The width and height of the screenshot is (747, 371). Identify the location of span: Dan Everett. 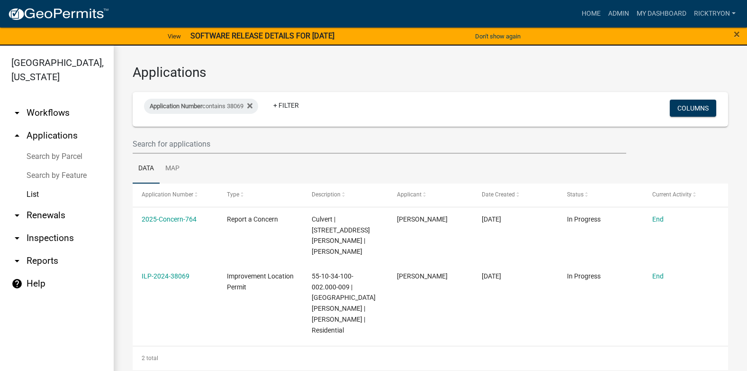
(422, 276).